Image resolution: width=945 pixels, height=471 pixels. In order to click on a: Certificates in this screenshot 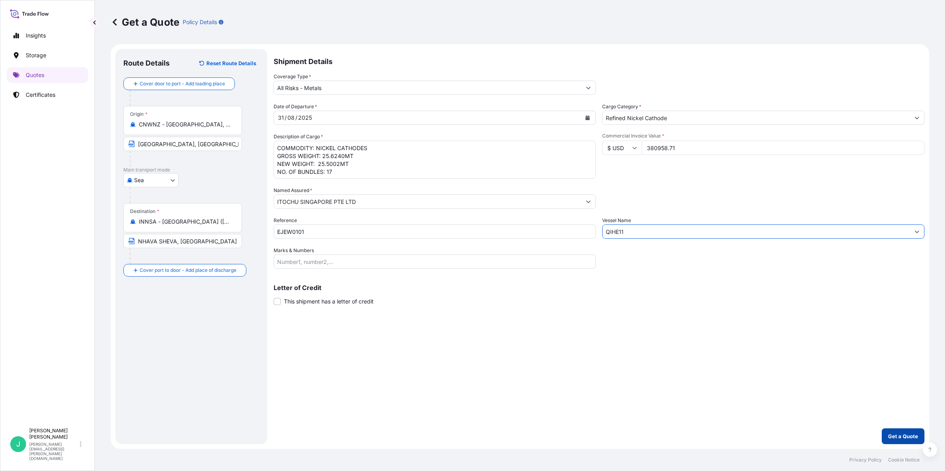, I will do `click(47, 95)`.